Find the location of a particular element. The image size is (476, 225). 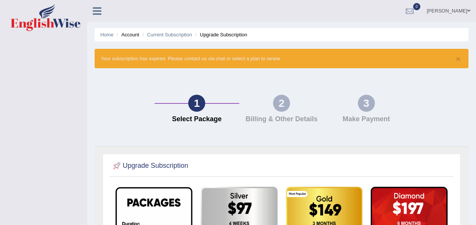

h4: Billing & Other Details is located at coordinates (282, 119).